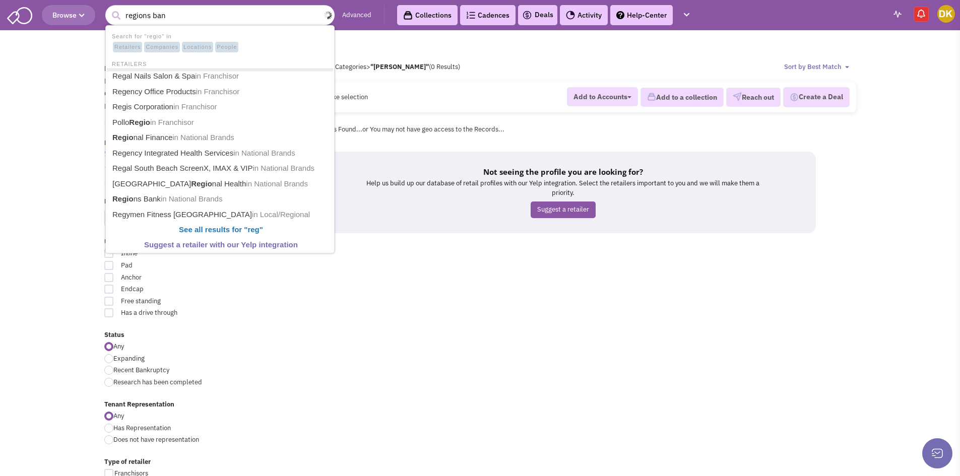 The image size is (960, 476). I want to click on a: Regency Integrated Health Servicesin National Brands, so click(221, 153).